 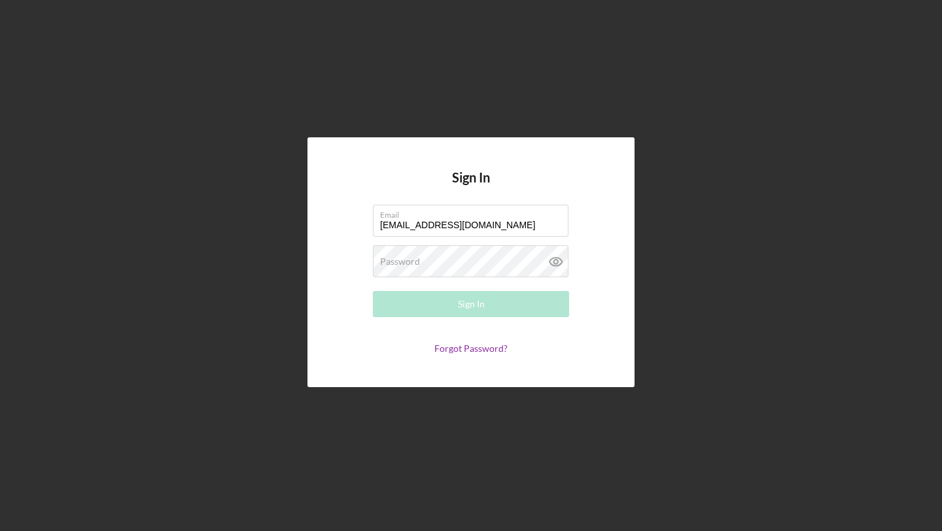 I want to click on label: Email, so click(x=474, y=213).